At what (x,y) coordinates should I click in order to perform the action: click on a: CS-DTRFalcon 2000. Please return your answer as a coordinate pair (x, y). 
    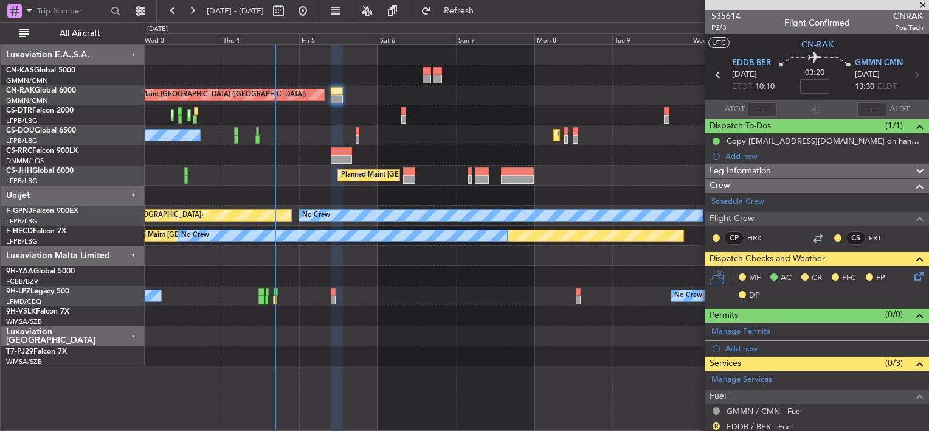
    Looking at the image, I should click on (40, 111).